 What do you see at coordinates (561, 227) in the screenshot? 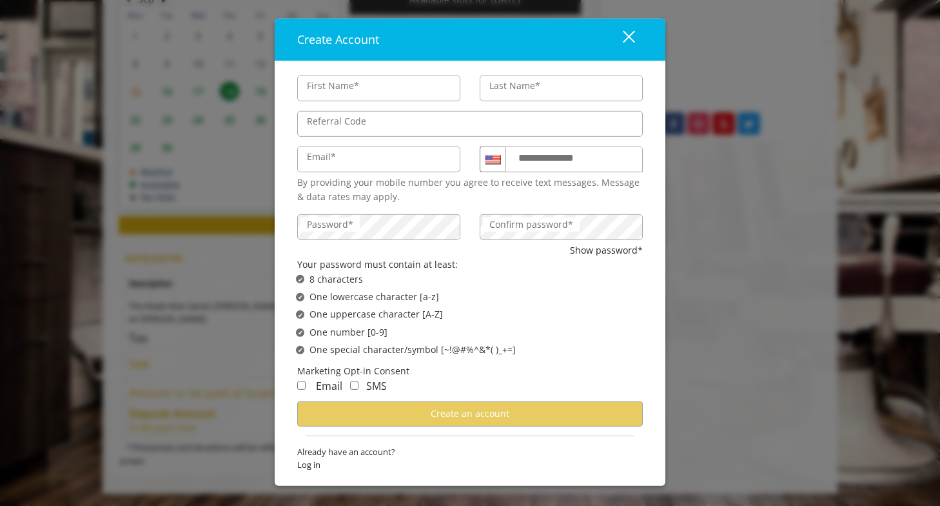
I see `input: ConfirmPassword` at bounding box center [561, 227].